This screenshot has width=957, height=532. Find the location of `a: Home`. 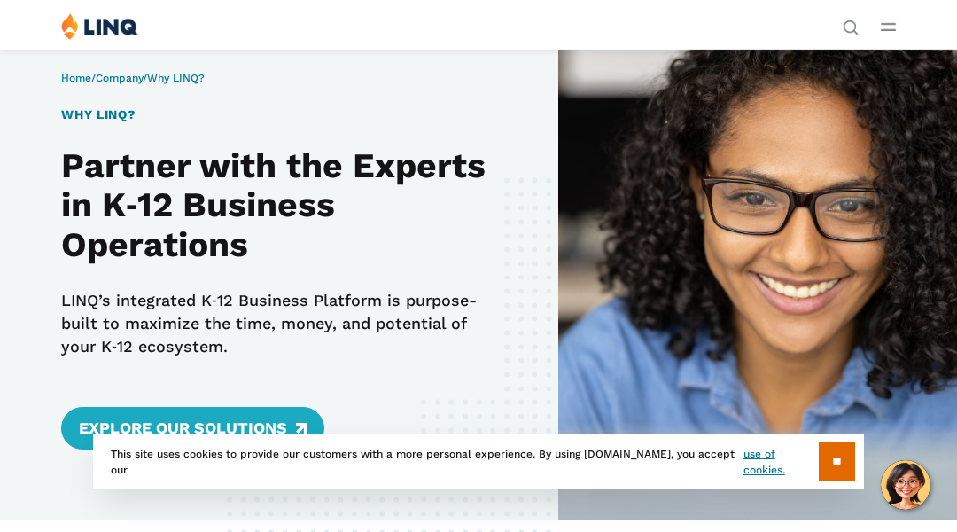

a: Home is located at coordinates (76, 78).